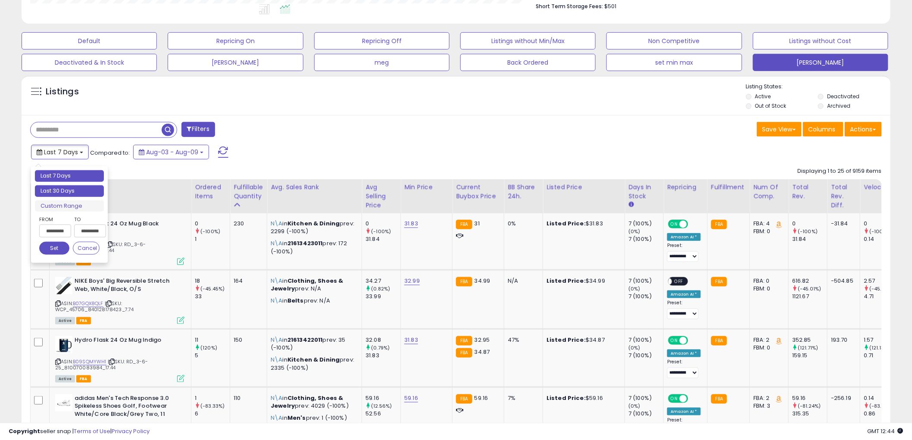  What do you see at coordinates (810, 297) in the screenshot?
I see `div: 1121.67` at bounding box center [810, 297].